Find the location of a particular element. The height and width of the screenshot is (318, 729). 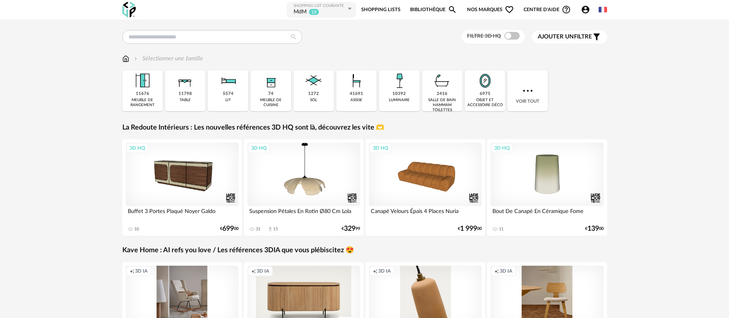

a: 3D HQ Bout De Canapé En Céramique Fome 11 €13900 is located at coordinates (547, 187).